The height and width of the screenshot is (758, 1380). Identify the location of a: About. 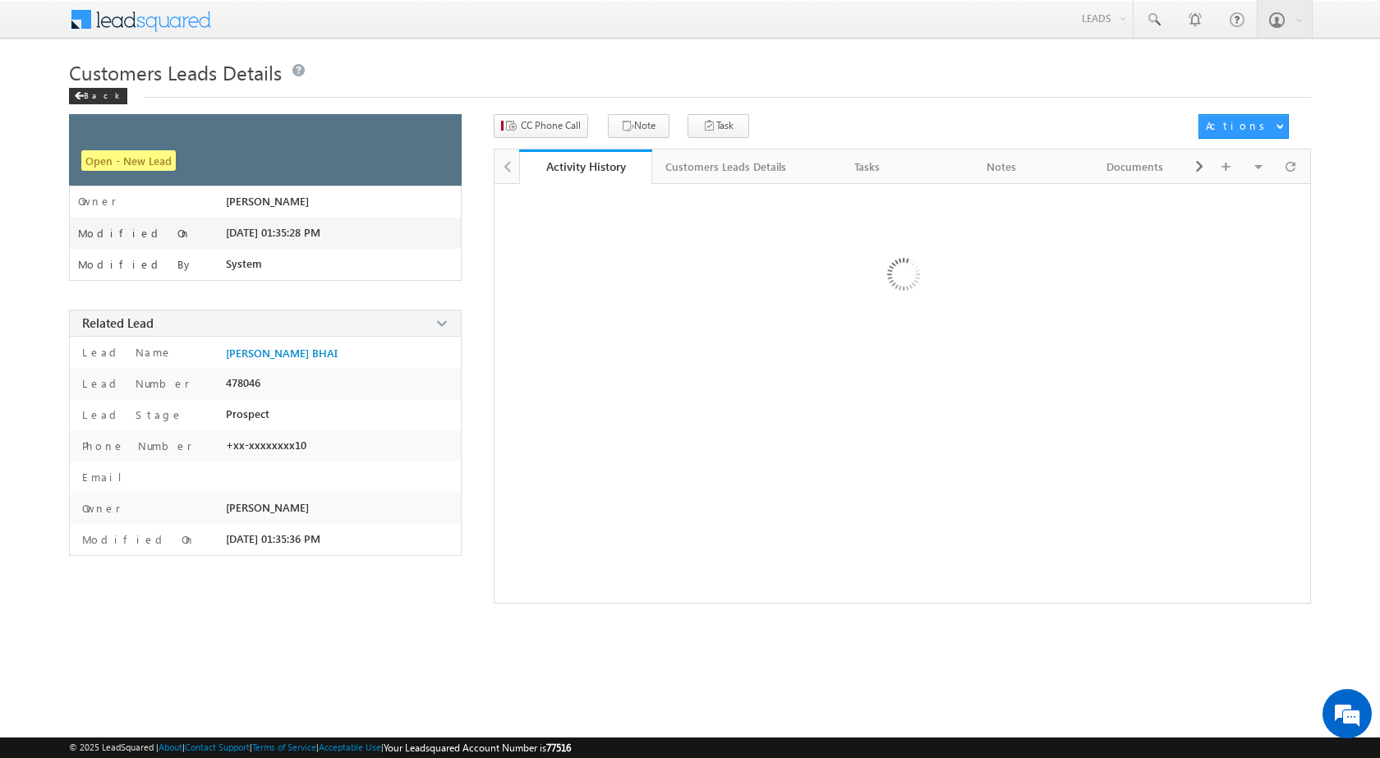
(170, 747).